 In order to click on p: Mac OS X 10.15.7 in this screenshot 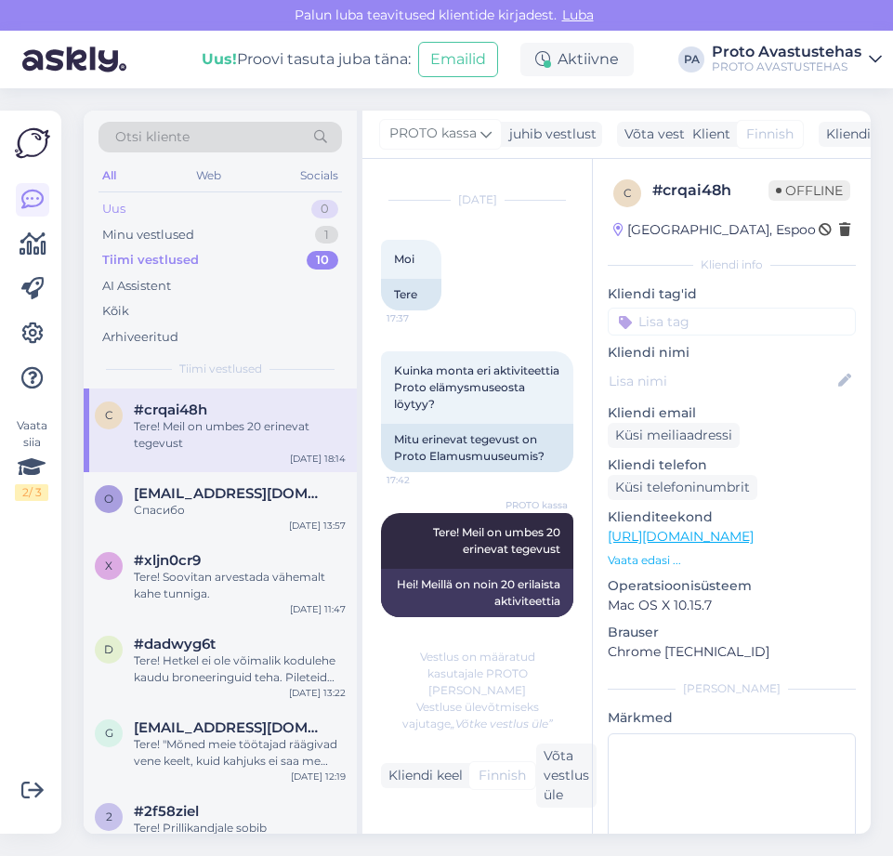, I will do `click(731, 605)`.